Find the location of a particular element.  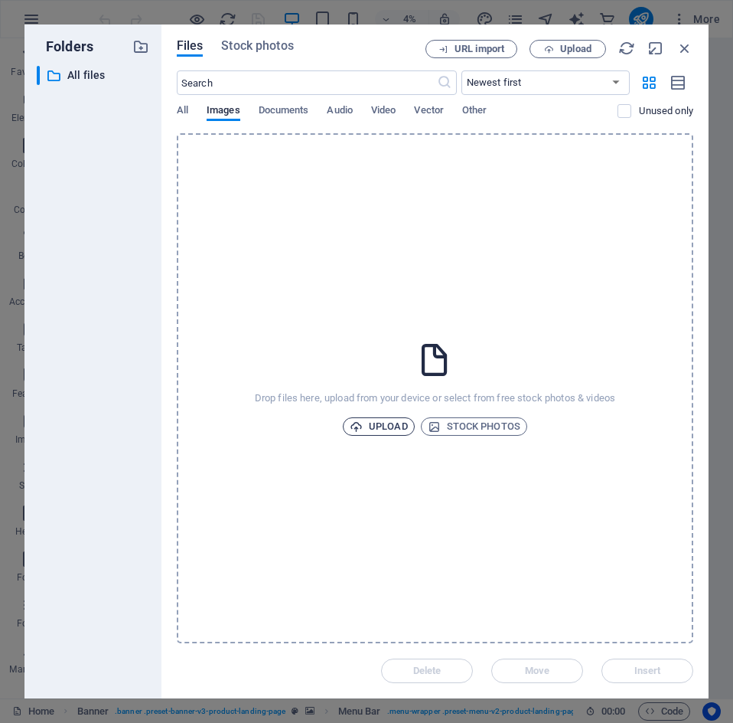

p: All files is located at coordinates (94, 75).